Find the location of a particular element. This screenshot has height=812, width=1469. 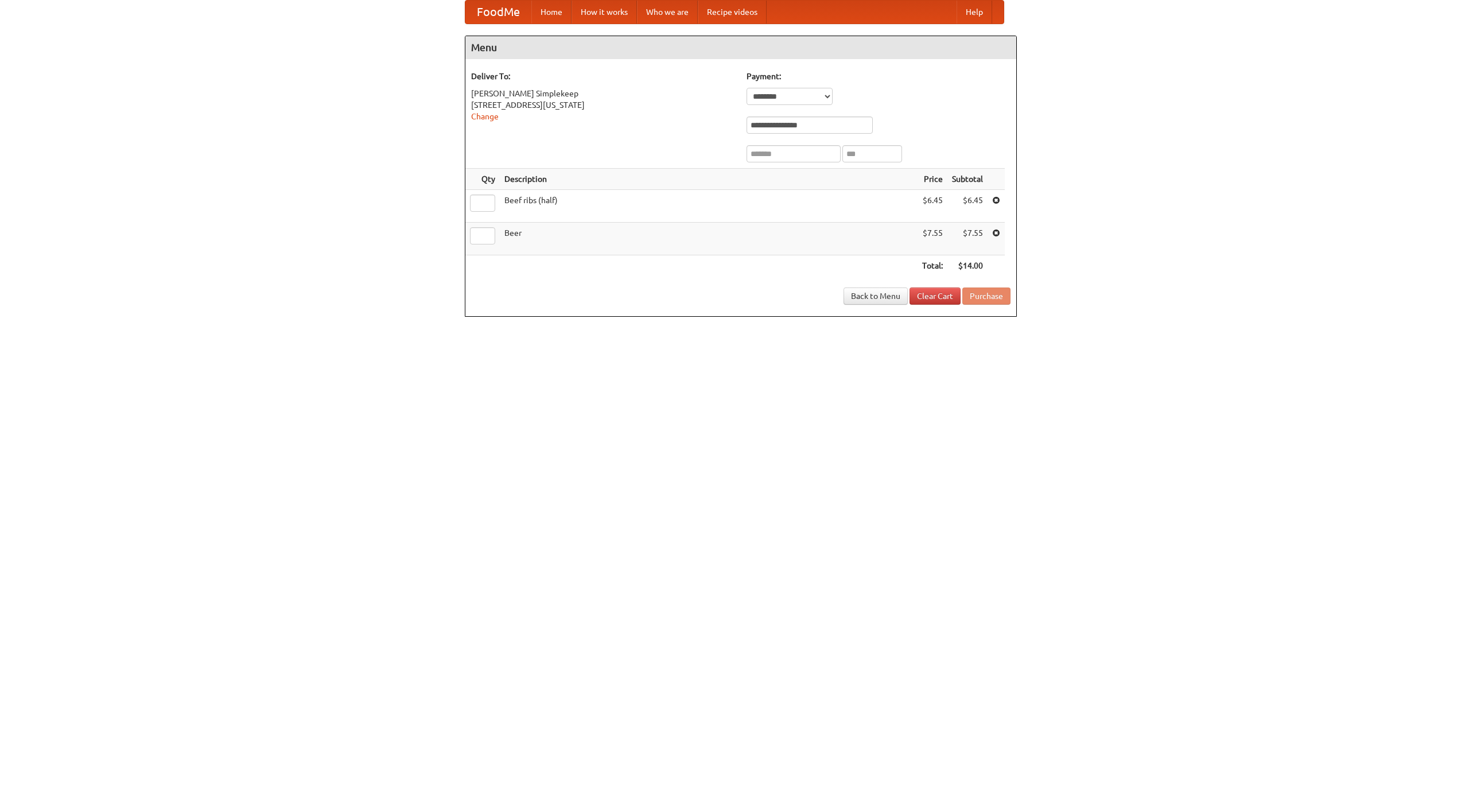

td: Beer is located at coordinates (709, 239).